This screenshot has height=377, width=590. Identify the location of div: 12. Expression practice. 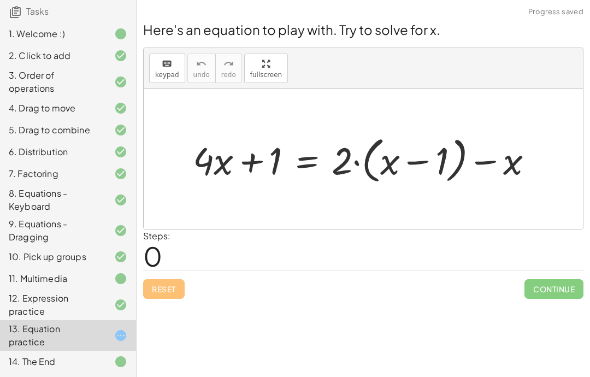
(52, 305).